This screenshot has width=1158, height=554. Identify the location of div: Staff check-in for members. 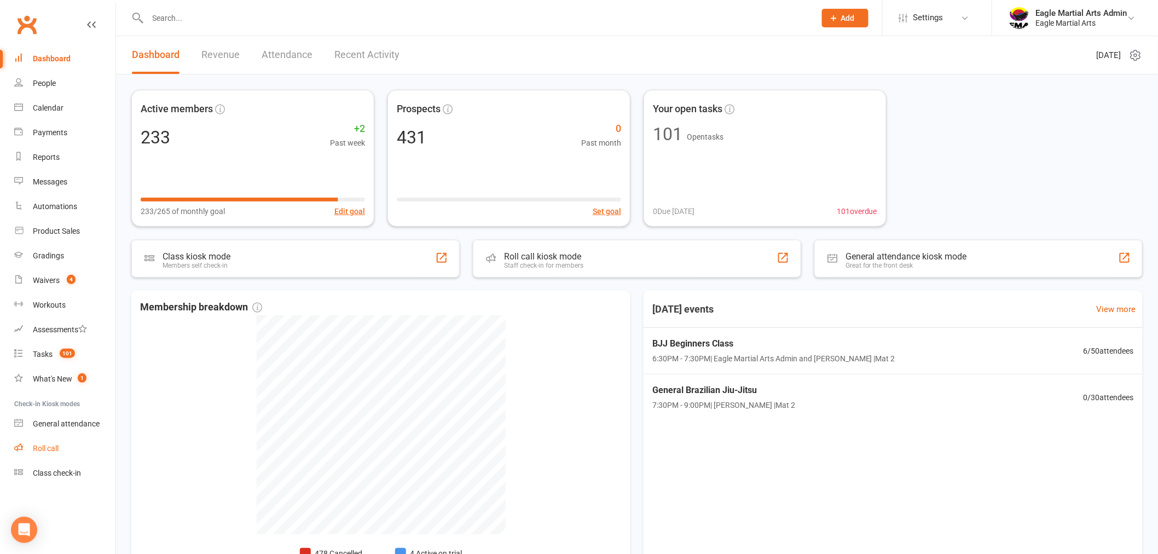
(544, 265).